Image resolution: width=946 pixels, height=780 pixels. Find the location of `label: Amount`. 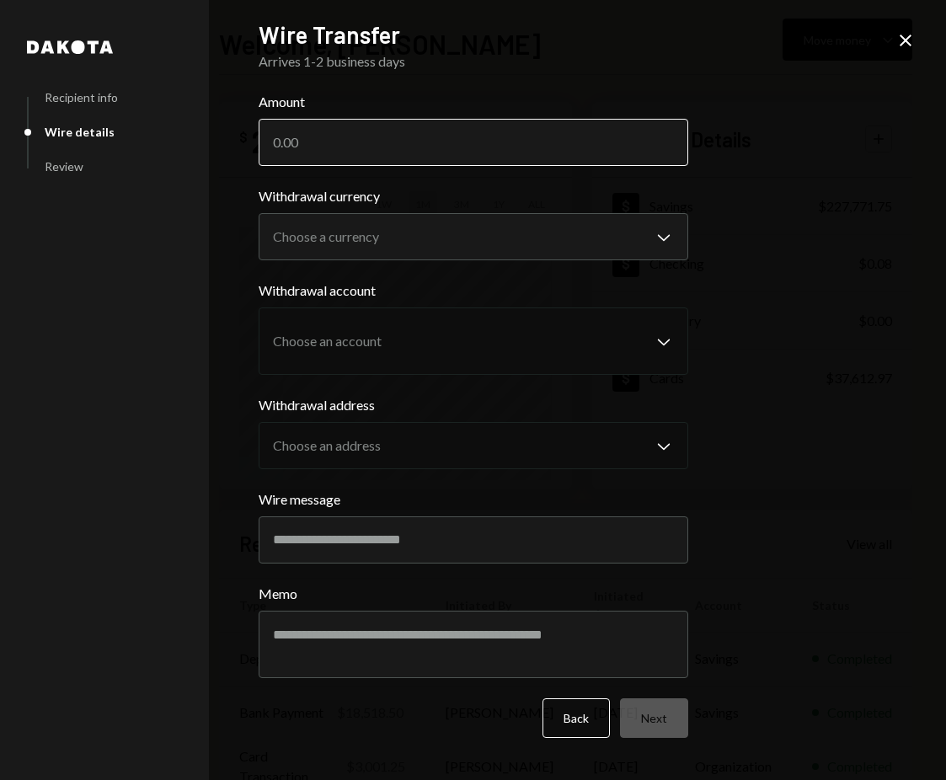

label: Amount is located at coordinates (473, 102).